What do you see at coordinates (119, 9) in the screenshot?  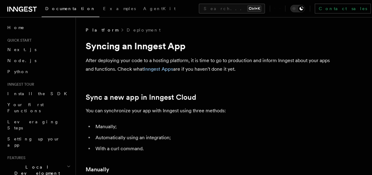 I see `span: Examples` at bounding box center [119, 9].